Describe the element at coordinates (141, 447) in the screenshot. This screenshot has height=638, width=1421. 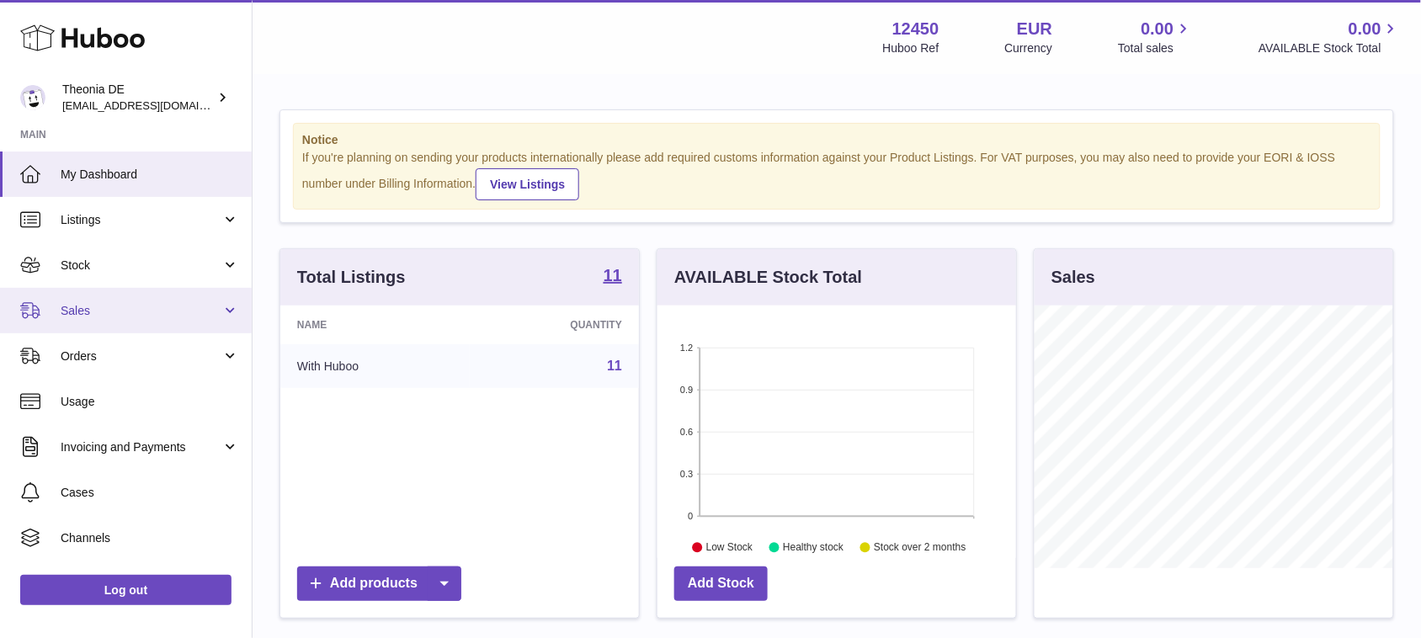
I see `span: Invoicing and Payments` at that location.